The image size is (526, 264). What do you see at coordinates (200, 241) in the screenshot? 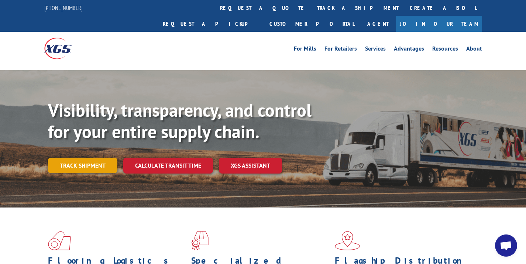
I see `img: xgs-icon-focused-on-flooring-red` at bounding box center [200, 241].